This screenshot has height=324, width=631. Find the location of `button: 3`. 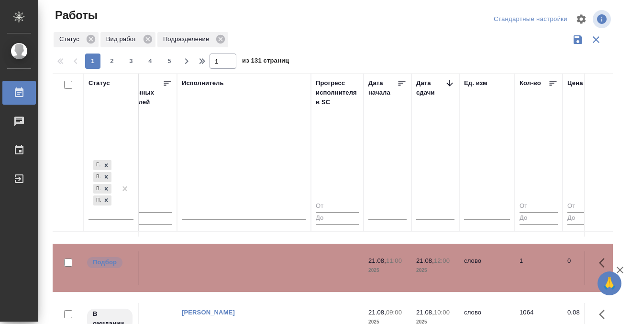

button: 3 is located at coordinates (131, 61).